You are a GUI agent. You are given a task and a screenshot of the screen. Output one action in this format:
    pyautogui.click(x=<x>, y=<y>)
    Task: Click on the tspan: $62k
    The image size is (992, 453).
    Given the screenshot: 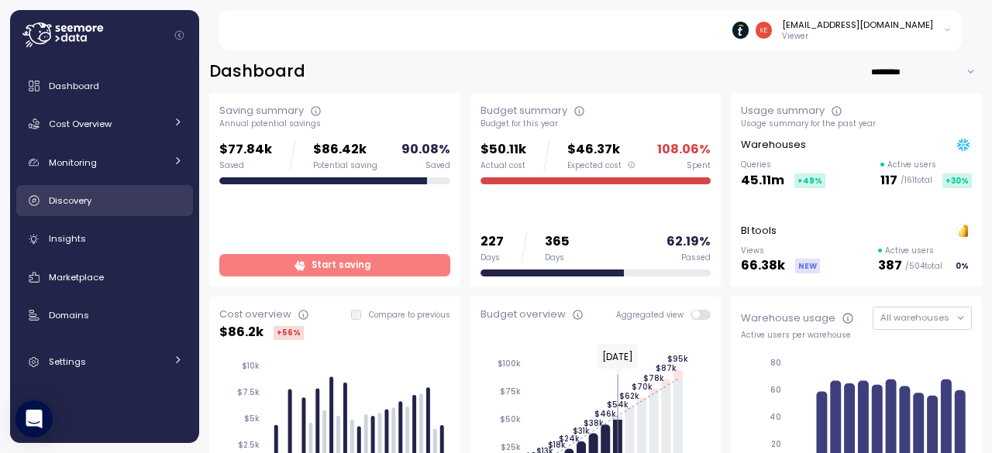 What is the action you would take?
    pyautogui.click(x=629, y=396)
    